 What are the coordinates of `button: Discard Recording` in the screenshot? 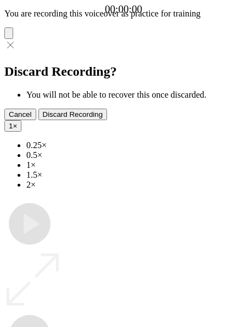 It's located at (73, 114).